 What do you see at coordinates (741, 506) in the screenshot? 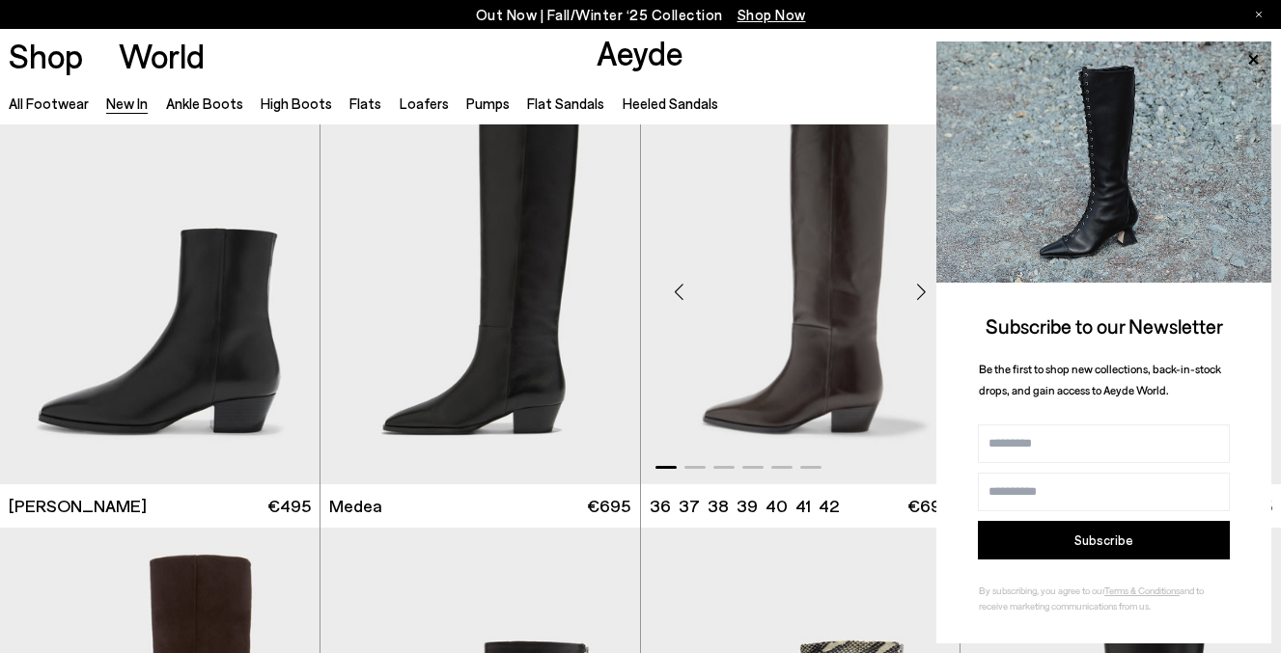
I see `ul: variant` at bounding box center [741, 506].